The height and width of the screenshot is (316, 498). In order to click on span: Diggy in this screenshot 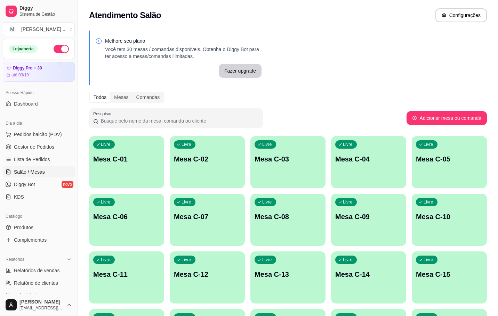, I will do `click(46, 8)`.